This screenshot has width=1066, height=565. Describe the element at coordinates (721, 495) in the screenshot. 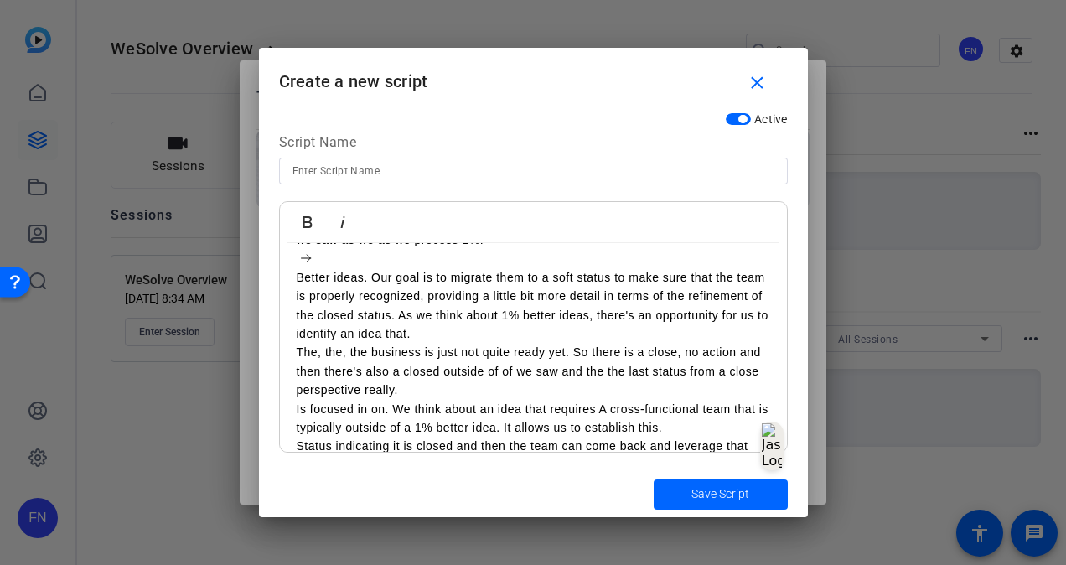

I see `button: Save Script` at that location.